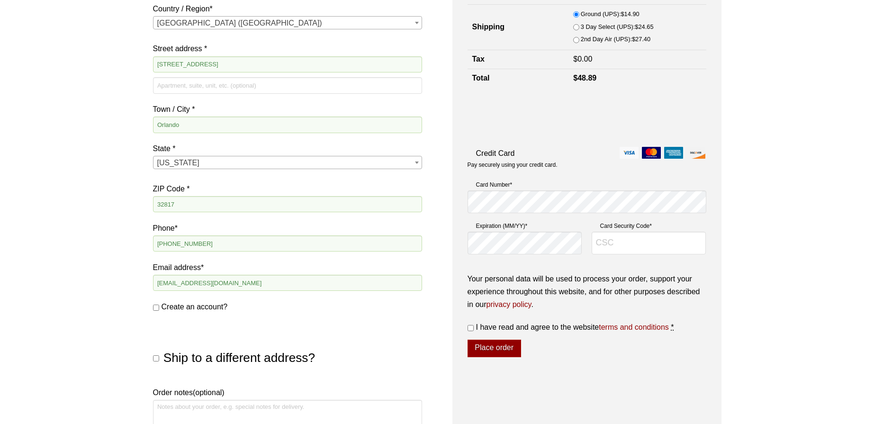 Image resolution: width=874 pixels, height=424 pixels. I want to click on bdi: 24.65, so click(644, 27).